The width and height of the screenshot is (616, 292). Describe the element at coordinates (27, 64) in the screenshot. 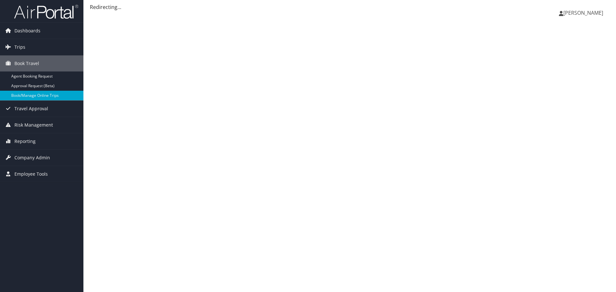

I see `span: Book Travel` at that location.